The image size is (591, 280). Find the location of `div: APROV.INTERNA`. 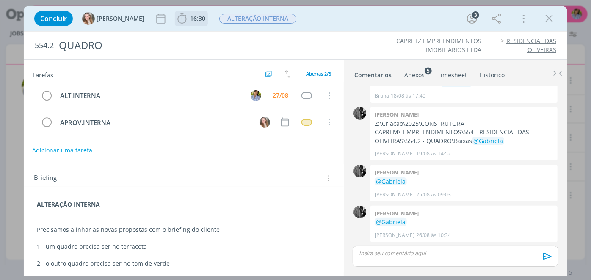

div: APROV.INTERNA is located at coordinates (154, 123).